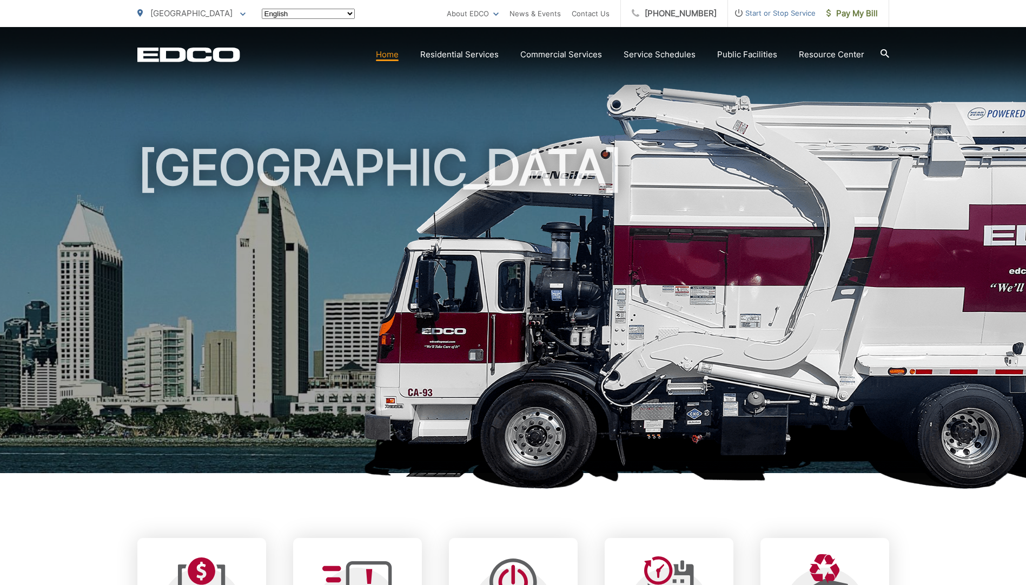 This screenshot has height=585, width=1026. Describe the element at coordinates (535, 14) in the screenshot. I see `a: News & Events` at that location.